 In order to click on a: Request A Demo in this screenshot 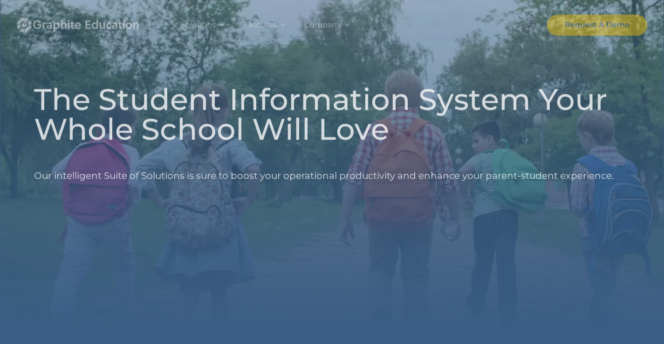, I will do `click(597, 25)`.